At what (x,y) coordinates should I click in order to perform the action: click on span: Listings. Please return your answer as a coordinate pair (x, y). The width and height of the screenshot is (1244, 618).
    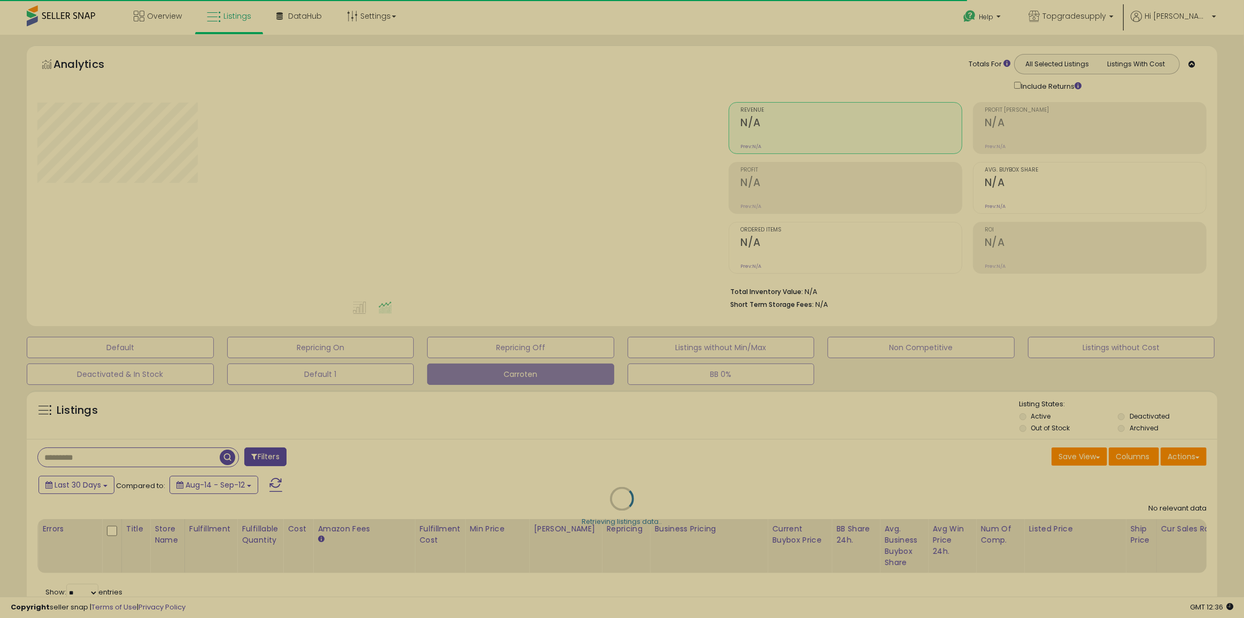
    Looking at the image, I should click on (237, 16).